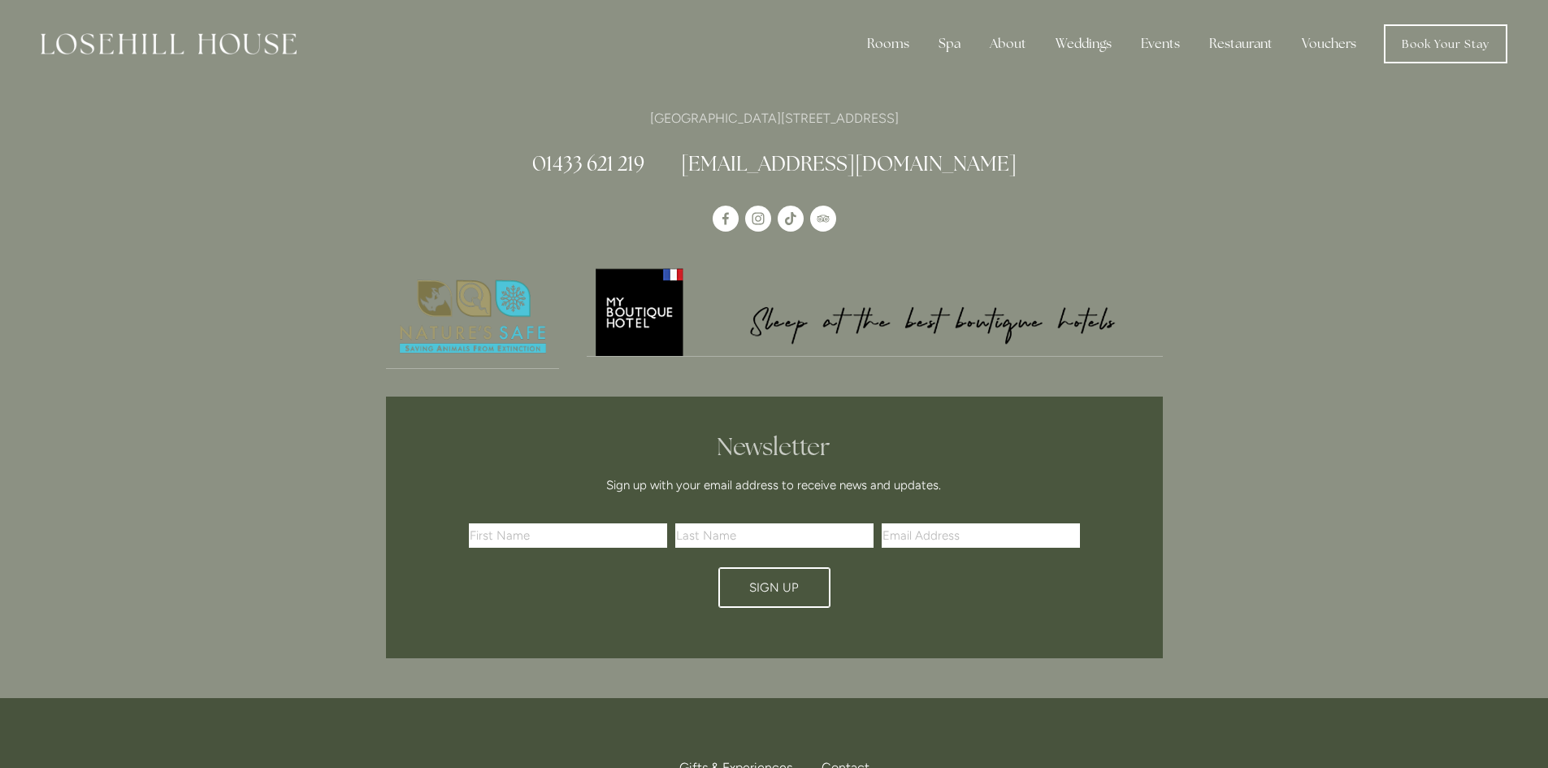  I want to click on input: Email Address, so click(981, 535).